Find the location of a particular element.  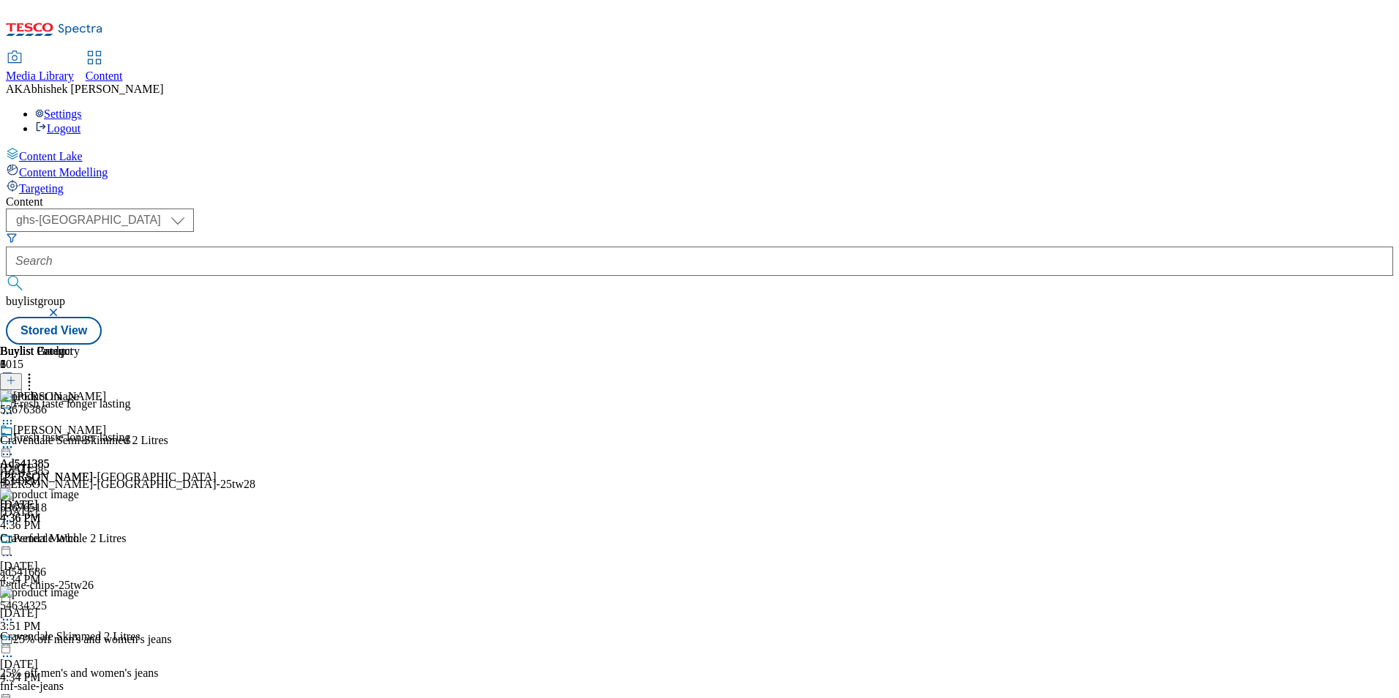

a: Content Lake is located at coordinates (699, 155).